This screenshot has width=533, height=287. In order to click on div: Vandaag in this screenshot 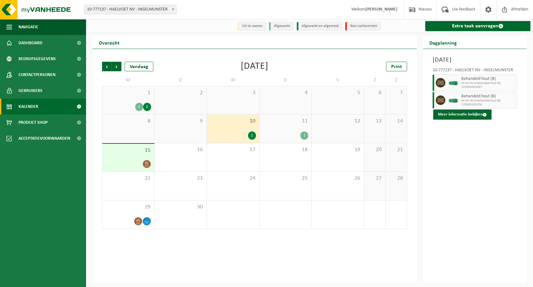, I will do `click(139, 67)`.